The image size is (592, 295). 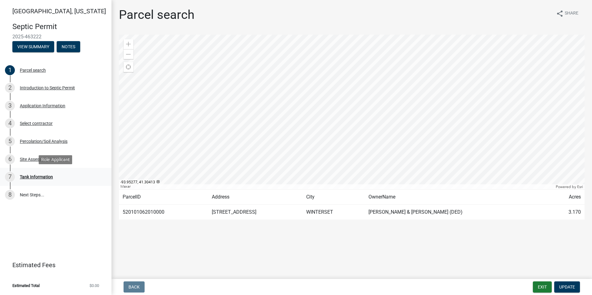 I want to click on td: WINTERSET, so click(x=333, y=212).